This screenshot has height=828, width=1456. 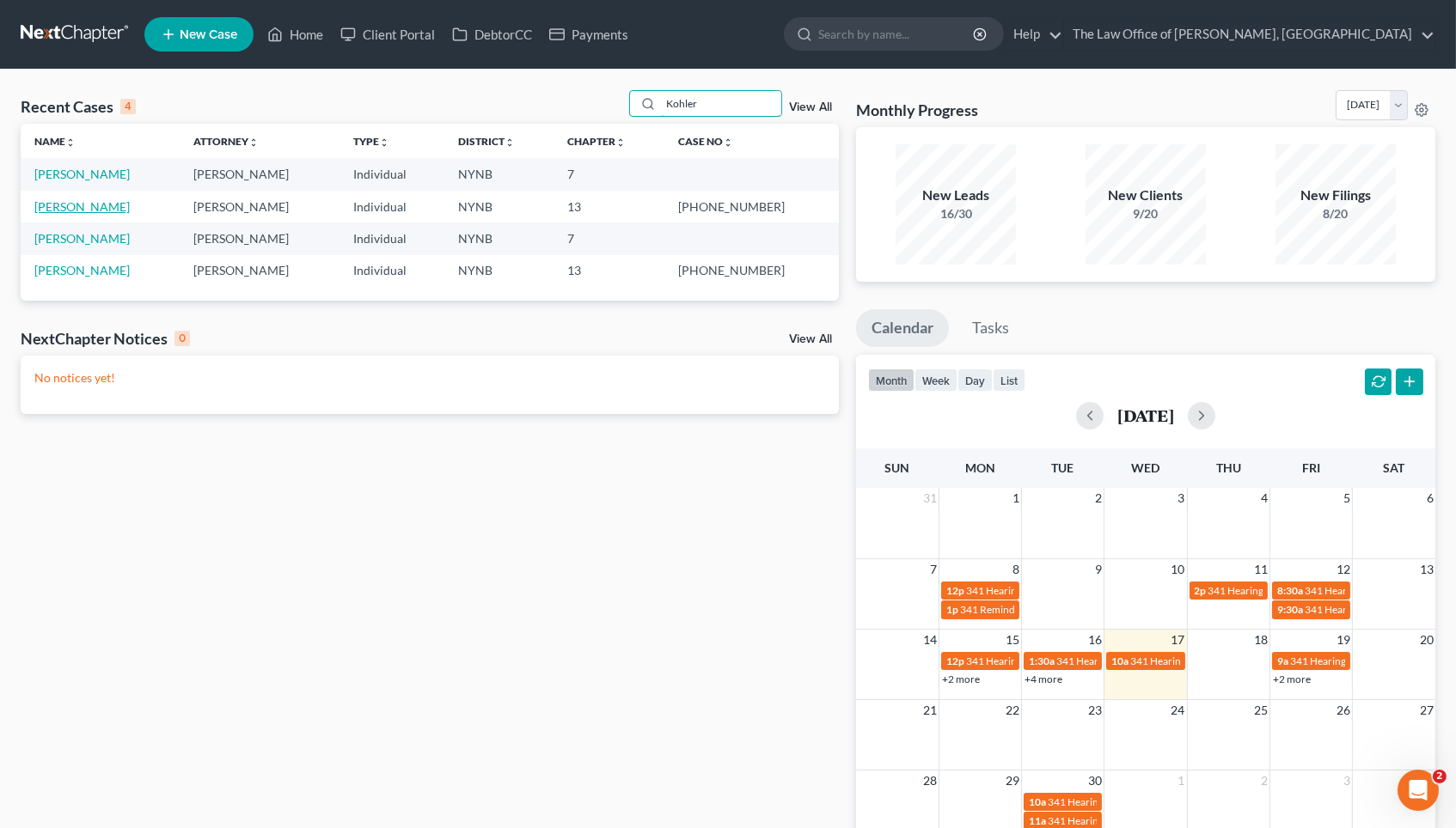 I want to click on span: 7, so click(x=933, y=570).